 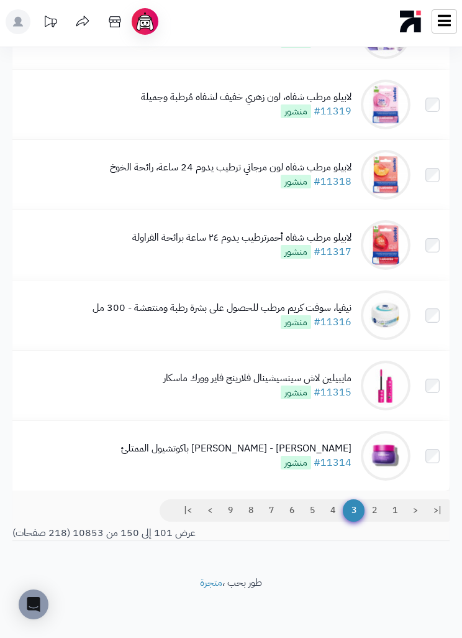 I want to click on img: ai-face.png, so click(x=145, y=21).